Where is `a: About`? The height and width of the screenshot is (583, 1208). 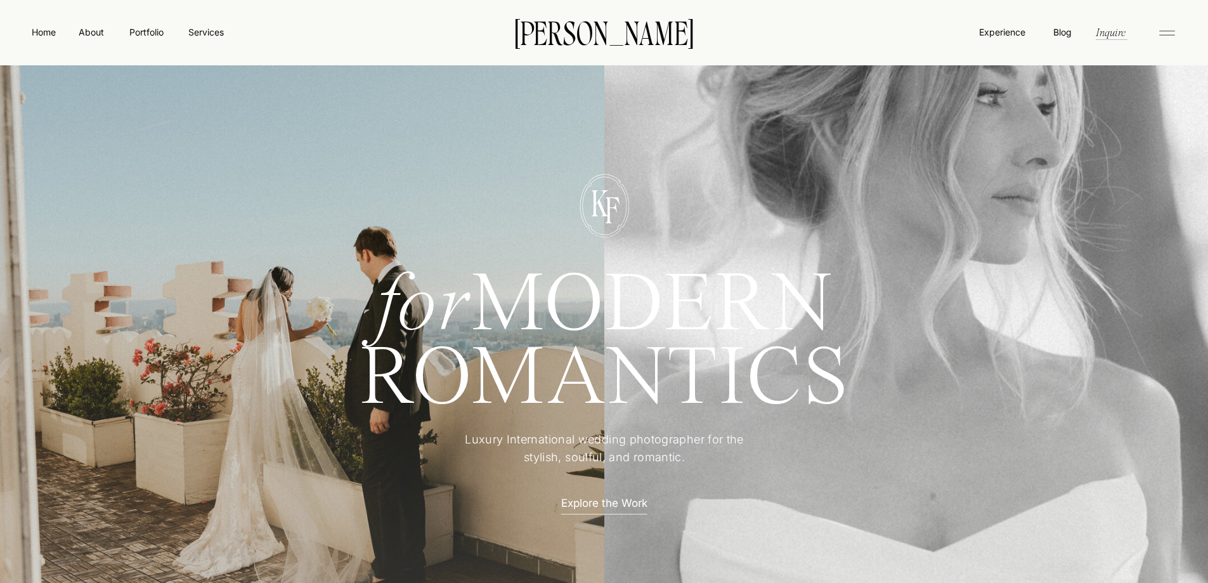 a: About is located at coordinates (91, 32).